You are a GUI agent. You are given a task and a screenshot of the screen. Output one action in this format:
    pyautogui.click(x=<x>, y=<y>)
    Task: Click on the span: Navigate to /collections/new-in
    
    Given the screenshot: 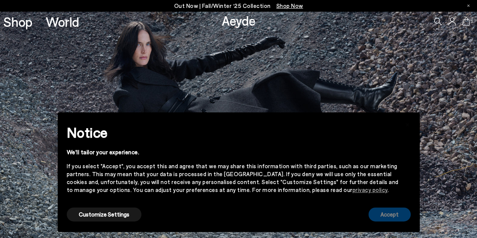 What is the action you would take?
    pyautogui.click(x=290, y=6)
    